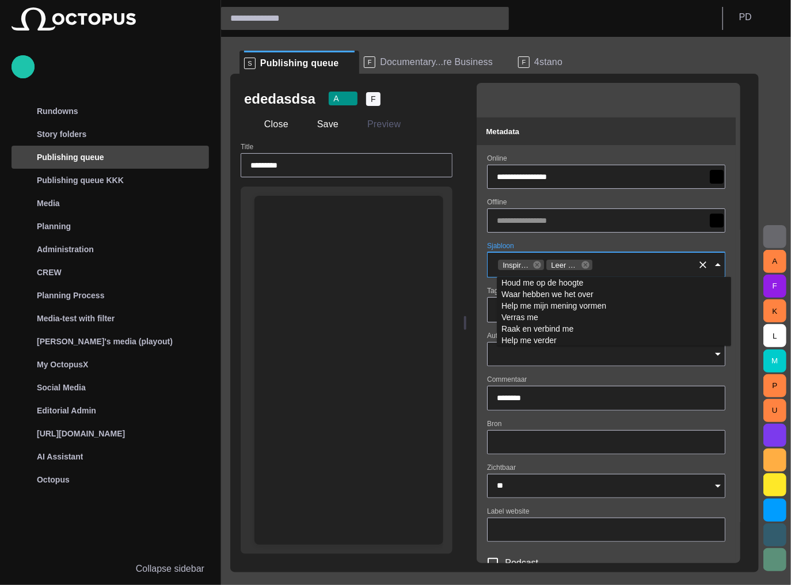 Image resolution: width=791 pixels, height=585 pixels. What do you see at coordinates (70, 157) in the screenshot?
I see `p: Publishing queue` at bounding box center [70, 157].